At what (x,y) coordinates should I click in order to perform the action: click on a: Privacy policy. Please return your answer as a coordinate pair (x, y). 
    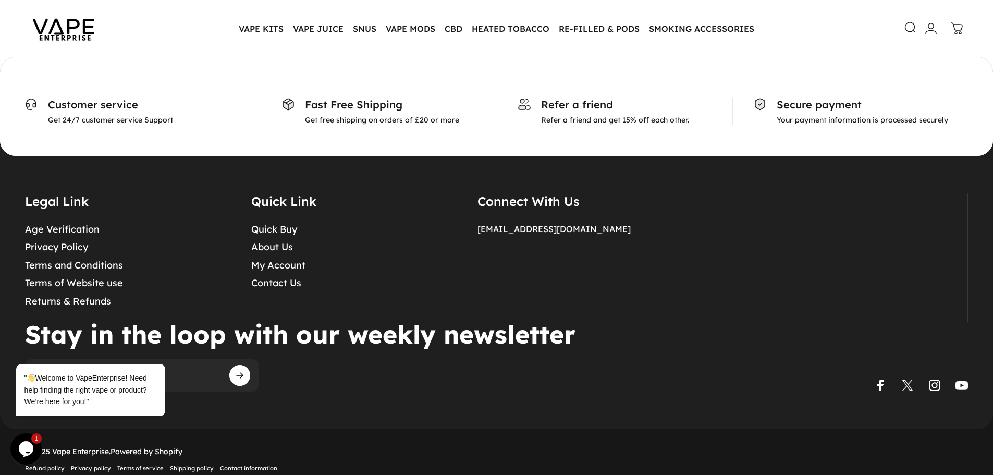
    Looking at the image, I should click on (91, 468).